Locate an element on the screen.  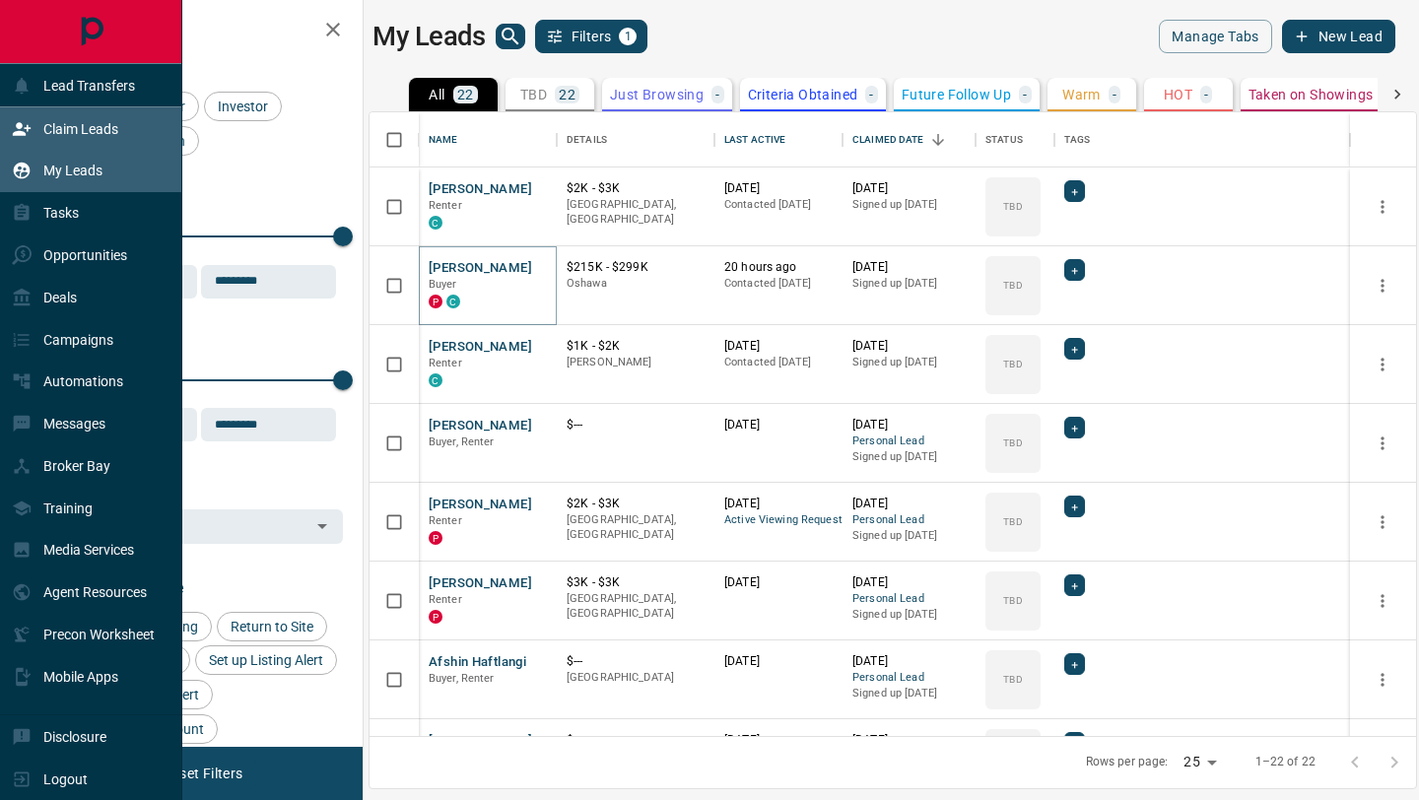
p: $1K - $2K is located at coordinates (636, 346).